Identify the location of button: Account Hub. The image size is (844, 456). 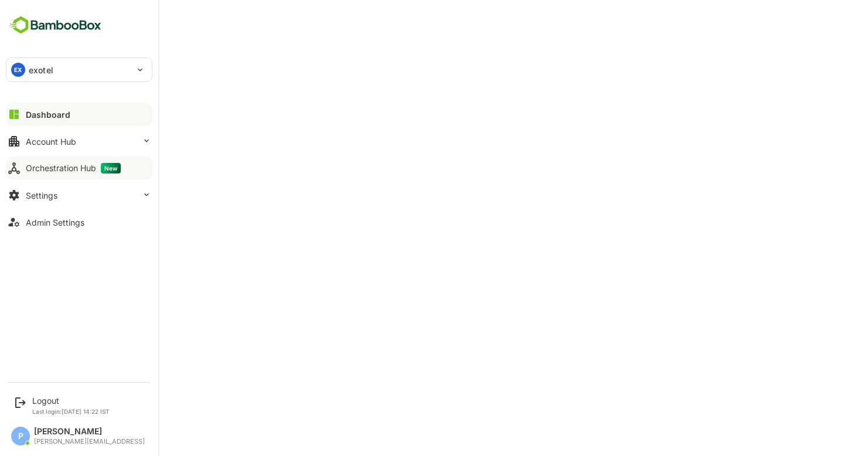
(79, 141).